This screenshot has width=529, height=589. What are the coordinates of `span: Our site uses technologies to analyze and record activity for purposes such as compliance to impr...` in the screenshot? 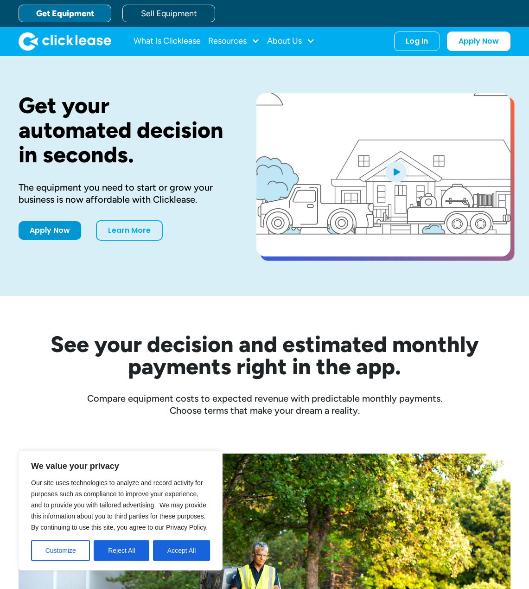 It's located at (119, 505).